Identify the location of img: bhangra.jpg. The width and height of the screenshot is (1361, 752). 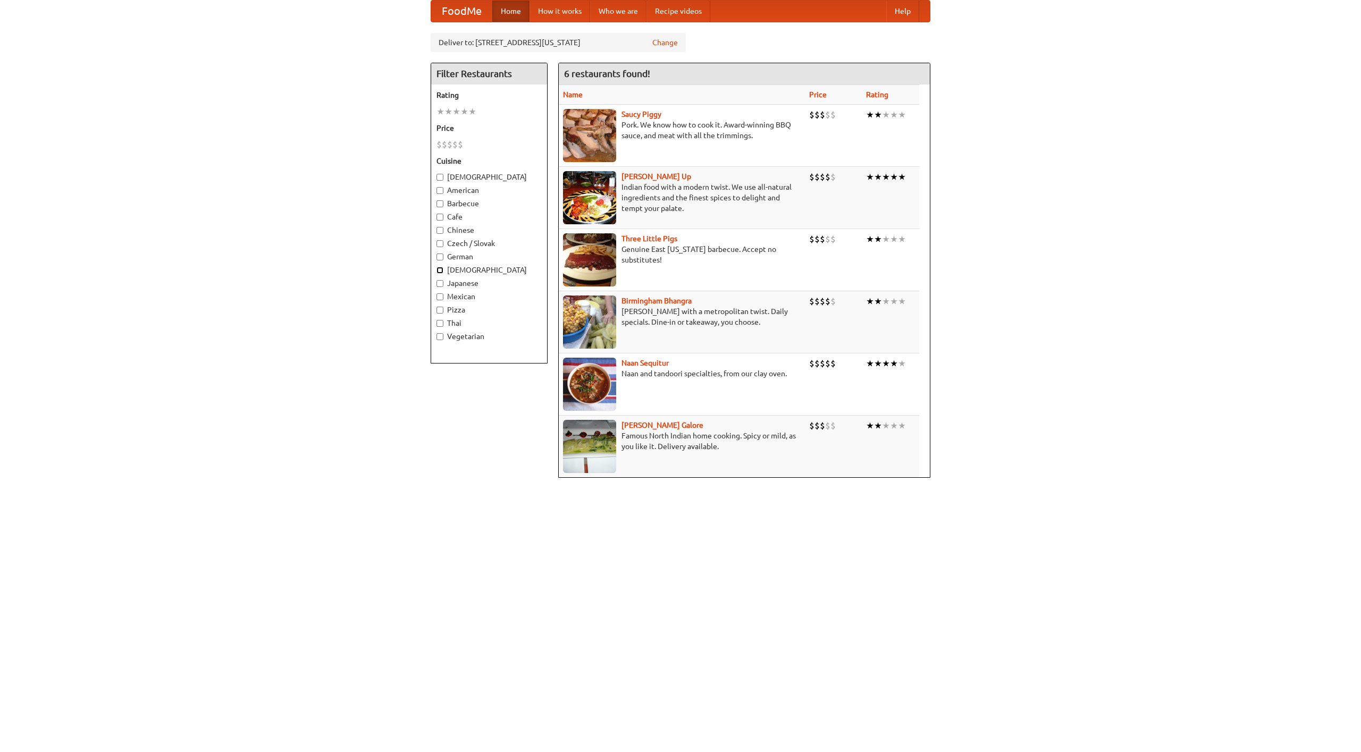
(590, 322).